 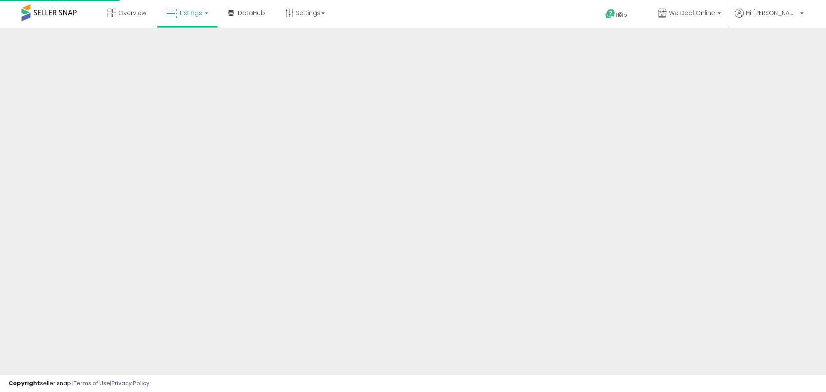 What do you see at coordinates (92, 383) in the screenshot?
I see `a: Terms of Use` at bounding box center [92, 383].